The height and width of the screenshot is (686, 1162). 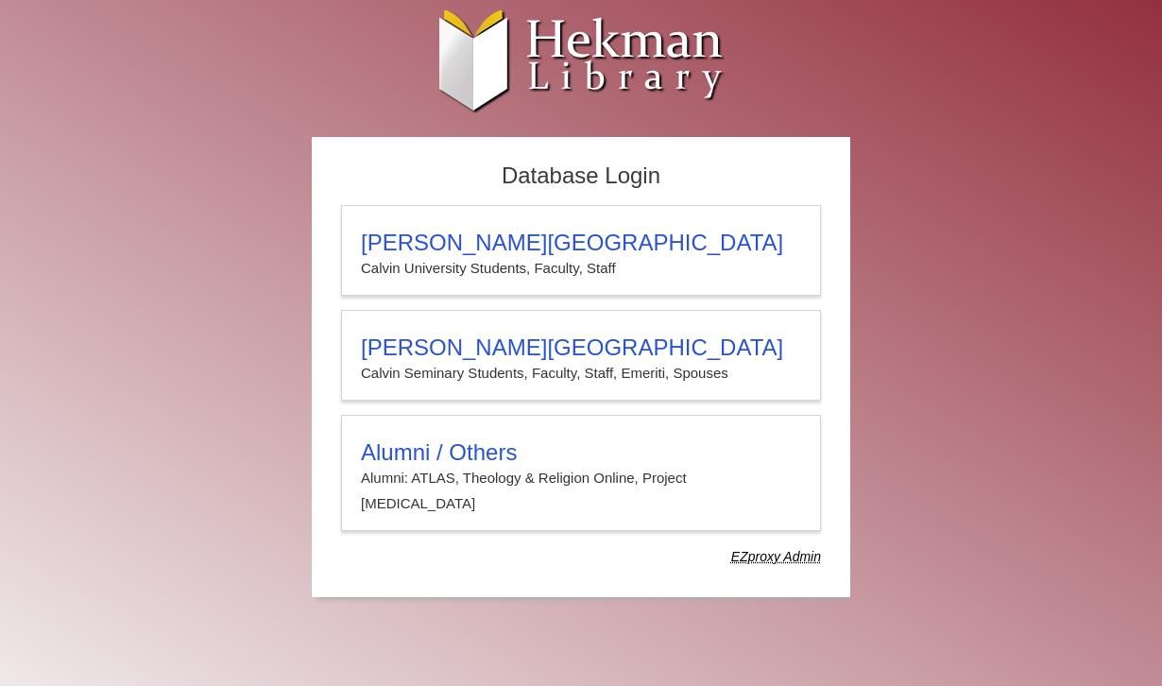 What do you see at coordinates (581, 176) in the screenshot?
I see `h2: Database Login` at bounding box center [581, 176].